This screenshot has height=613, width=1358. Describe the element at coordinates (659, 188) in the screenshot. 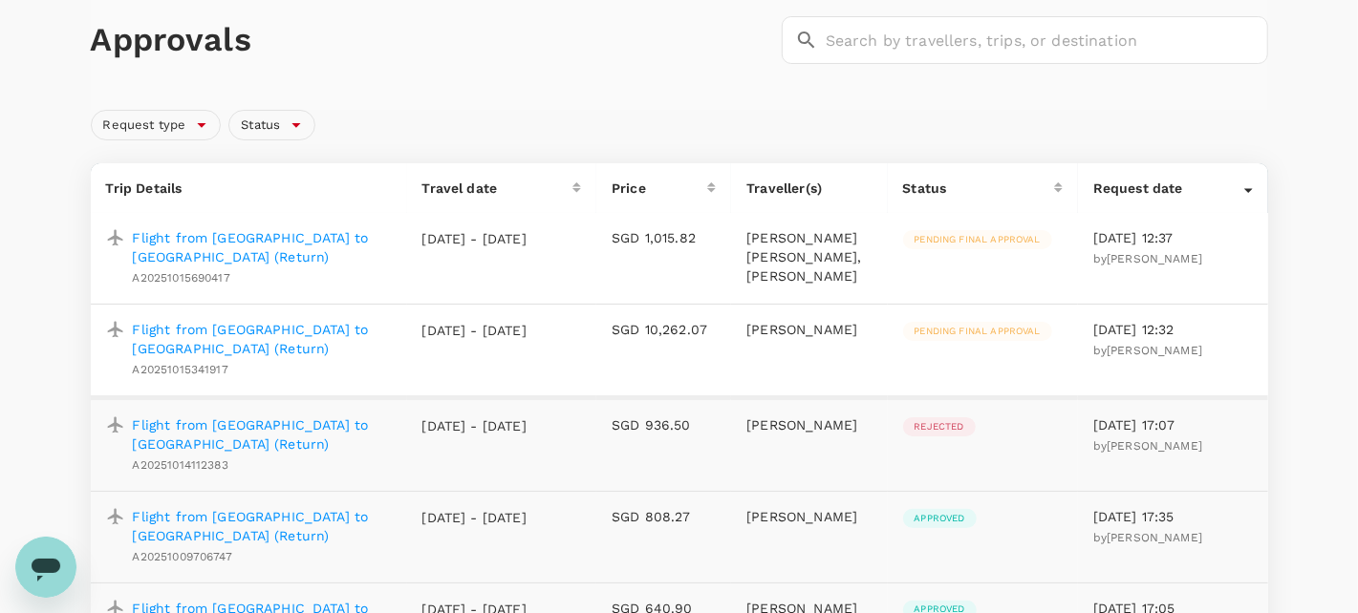

I see `div: Price` at that location.